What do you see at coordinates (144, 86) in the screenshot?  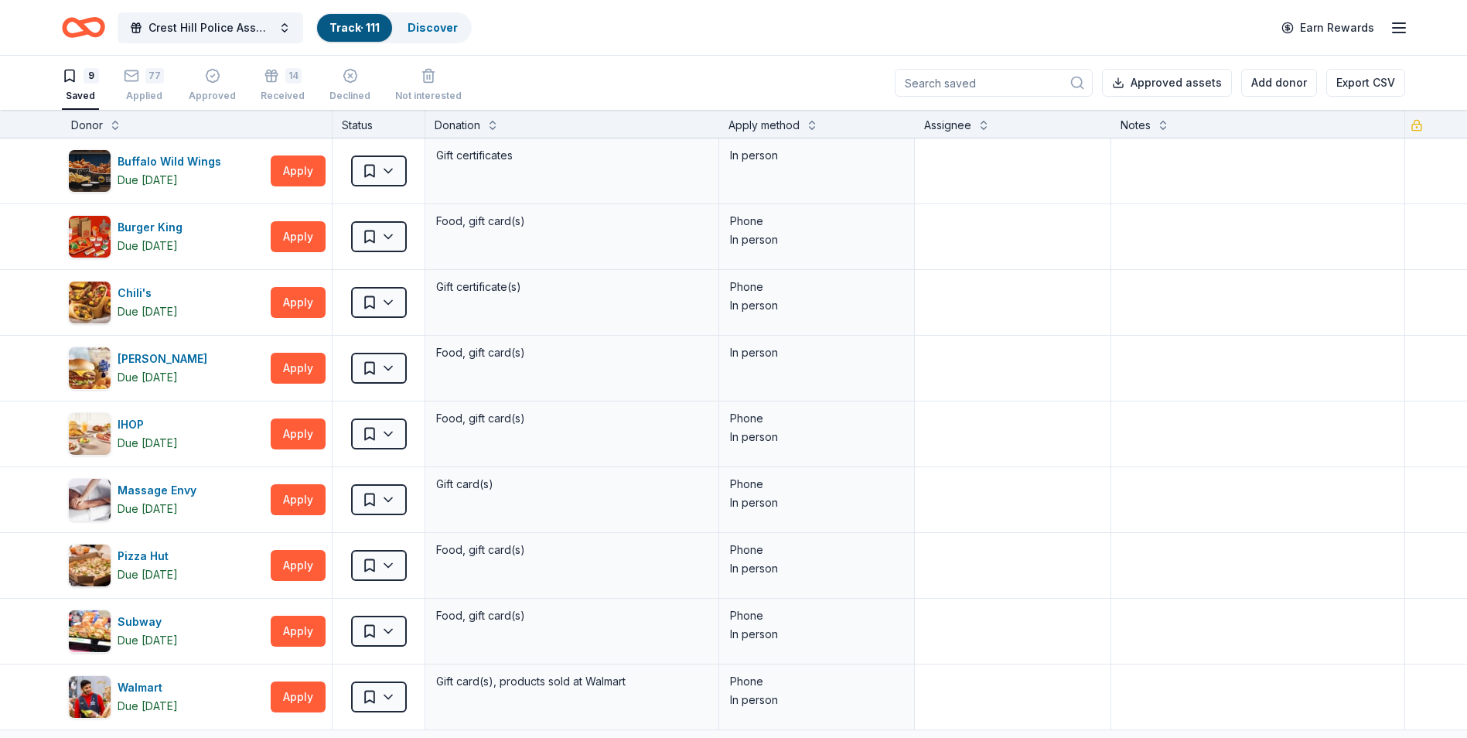 I see `button: 77Applied` at bounding box center [144, 86].